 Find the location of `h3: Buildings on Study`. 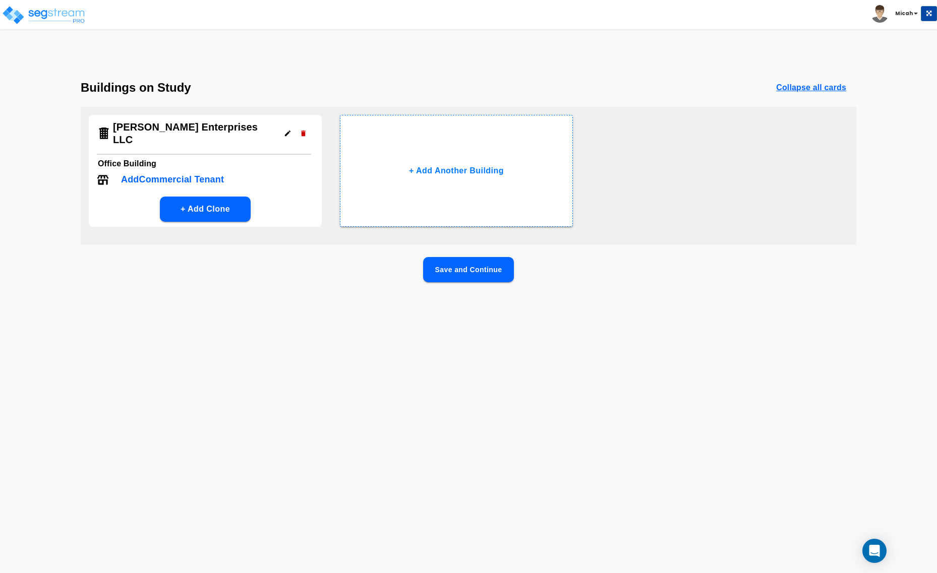

h3: Buildings on Study is located at coordinates (136, 88).